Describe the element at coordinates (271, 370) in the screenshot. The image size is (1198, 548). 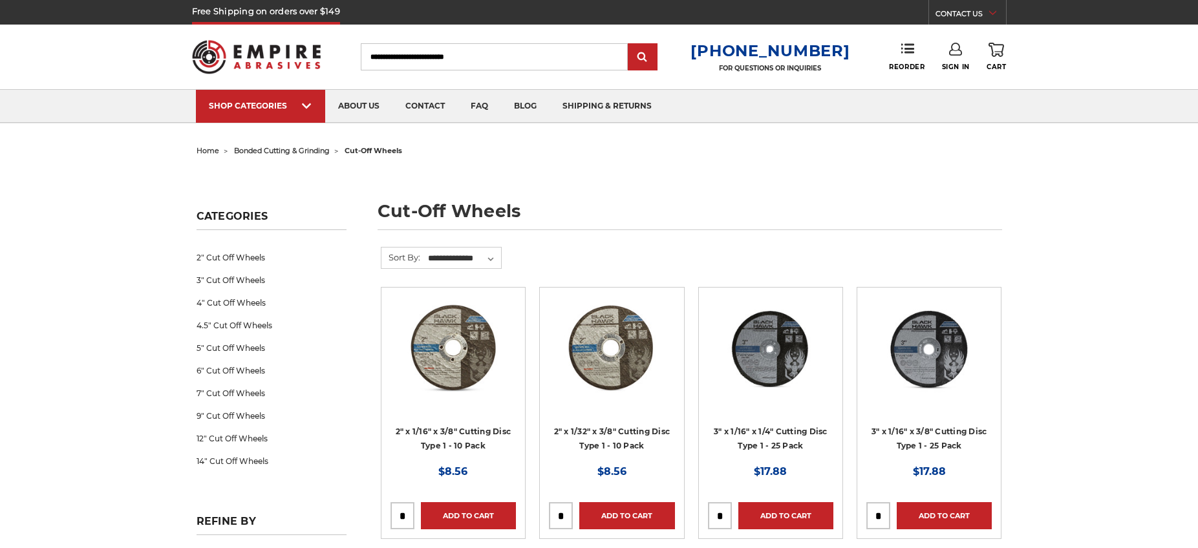
I see `a: 6" Cut Off Wheels` at that location.